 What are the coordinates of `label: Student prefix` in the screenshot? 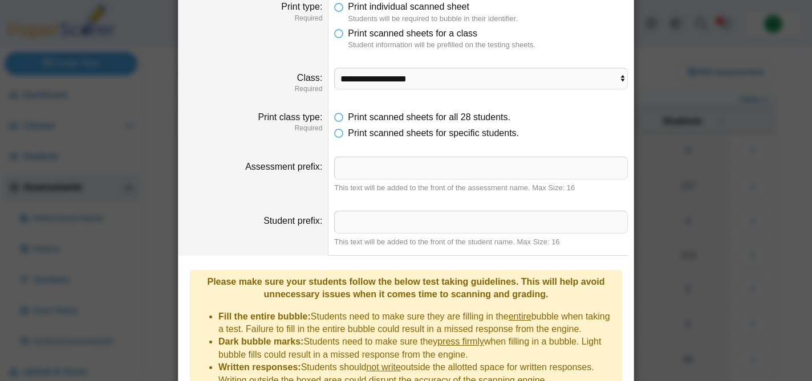 It's located at (292, 221).